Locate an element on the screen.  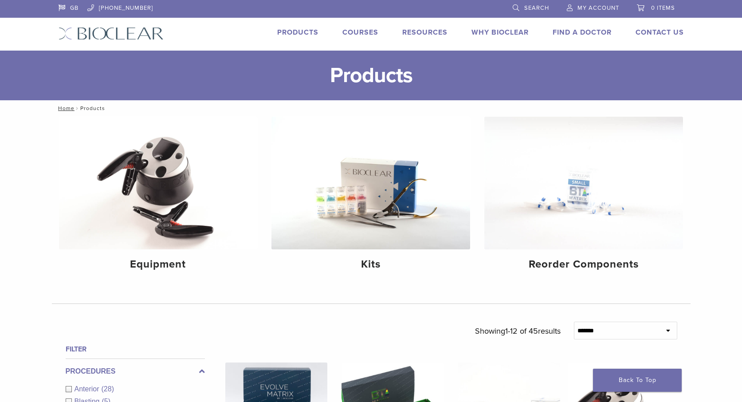
span: Anterior is located at coordinates (88, 388).